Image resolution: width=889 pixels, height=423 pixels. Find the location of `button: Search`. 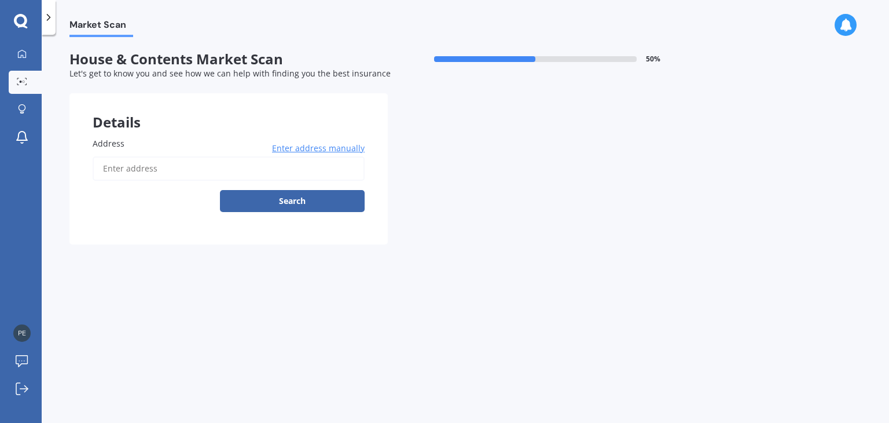

button: Search is located at coordinates (292, 201).